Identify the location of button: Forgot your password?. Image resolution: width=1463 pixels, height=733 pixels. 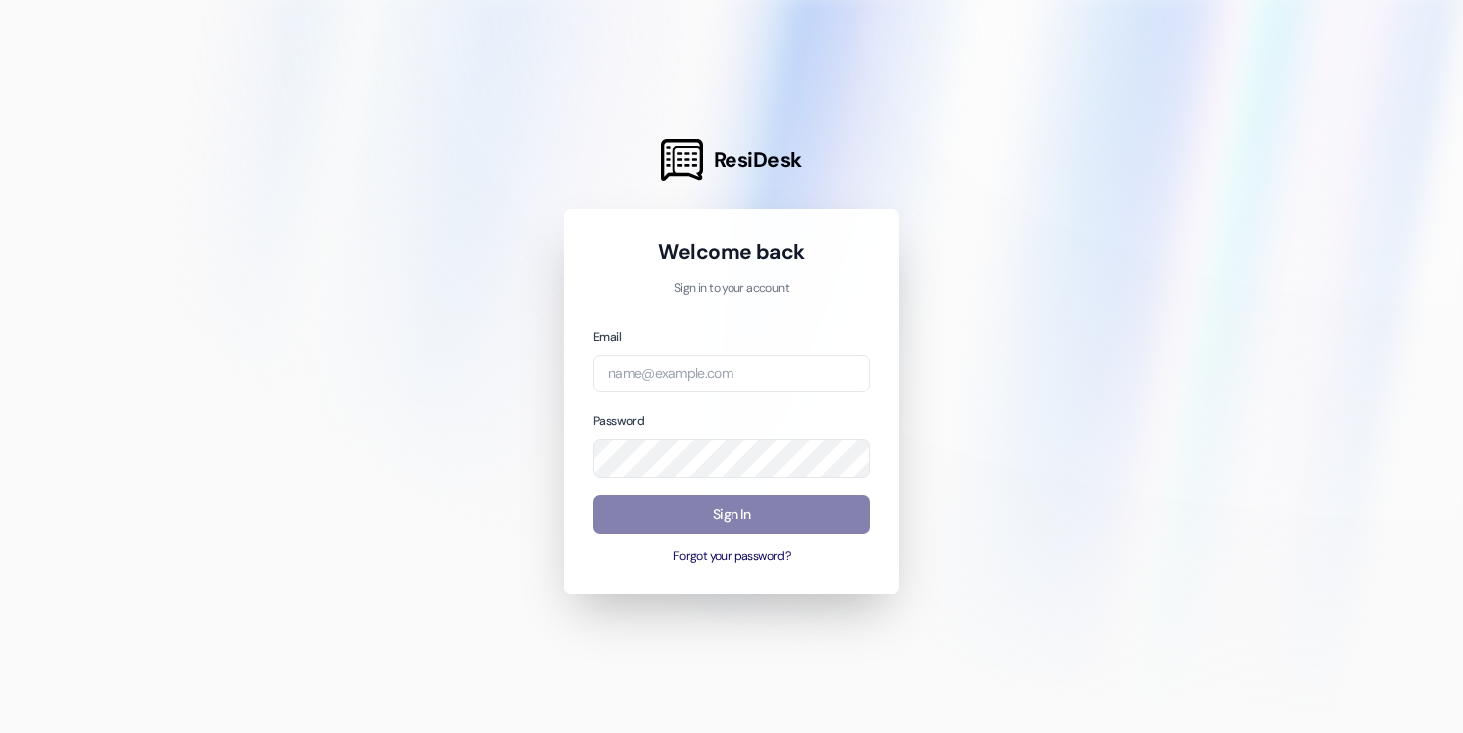
(732, 557).